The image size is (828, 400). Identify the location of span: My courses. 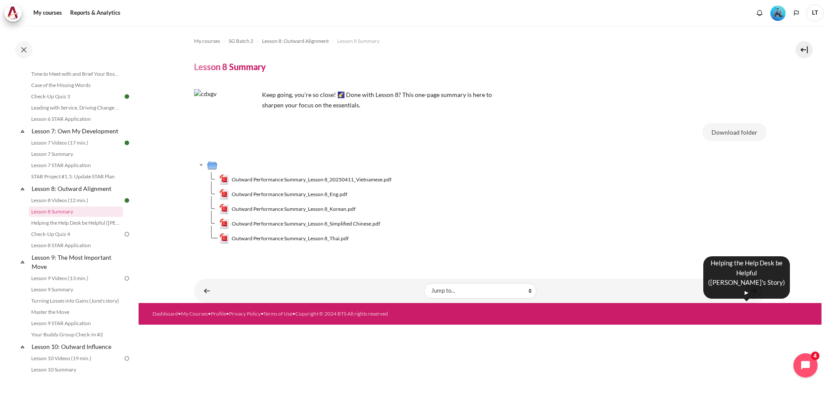
(207, 41).